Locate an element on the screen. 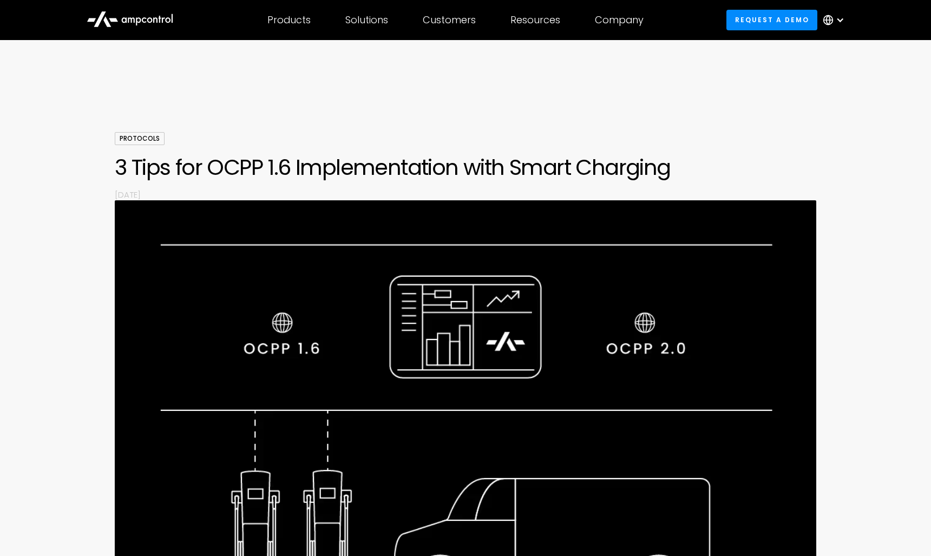 The height and width of the screenshot is (556, 931). a: Request a demo is located at coordinates (772, 19).